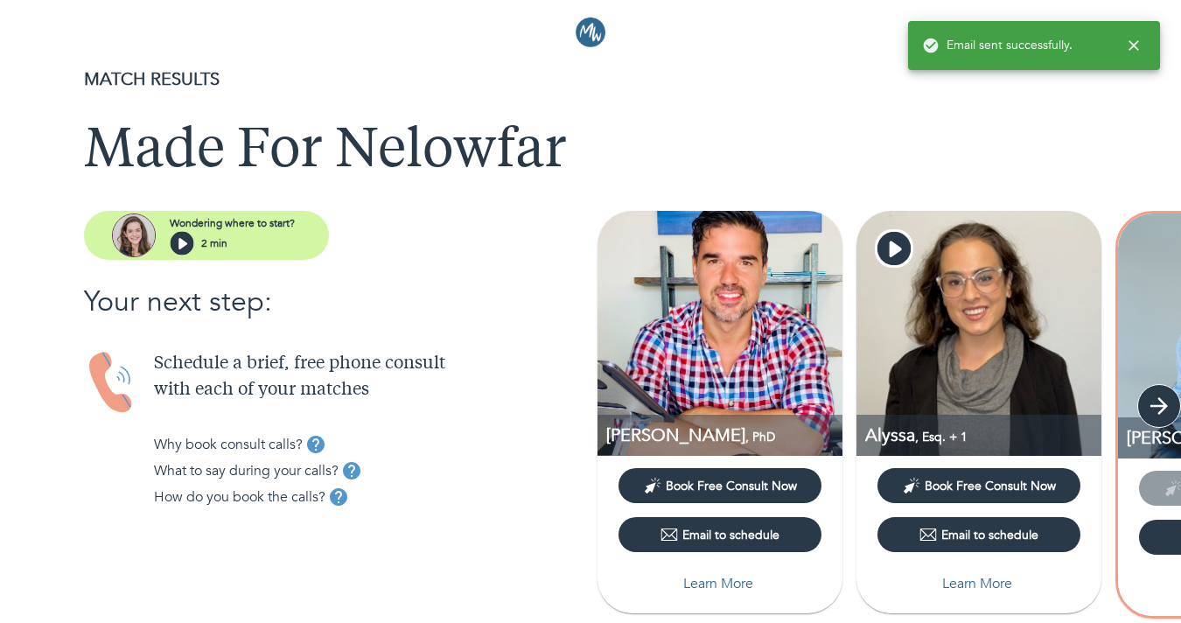 This screenshot has width=1181, height=623. Describe the element at coordinates (720, 333) in the screenshot. I see `img: Thomas Whitfield profile` at that location.